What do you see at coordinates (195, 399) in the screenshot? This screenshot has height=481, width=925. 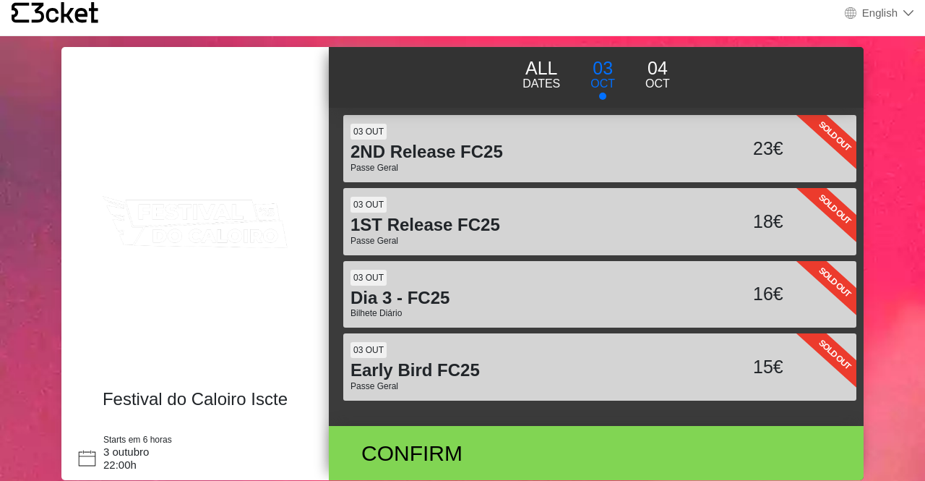 I see `h4: Festival do Caloiro Iscte` at bounding box center [195, 399].